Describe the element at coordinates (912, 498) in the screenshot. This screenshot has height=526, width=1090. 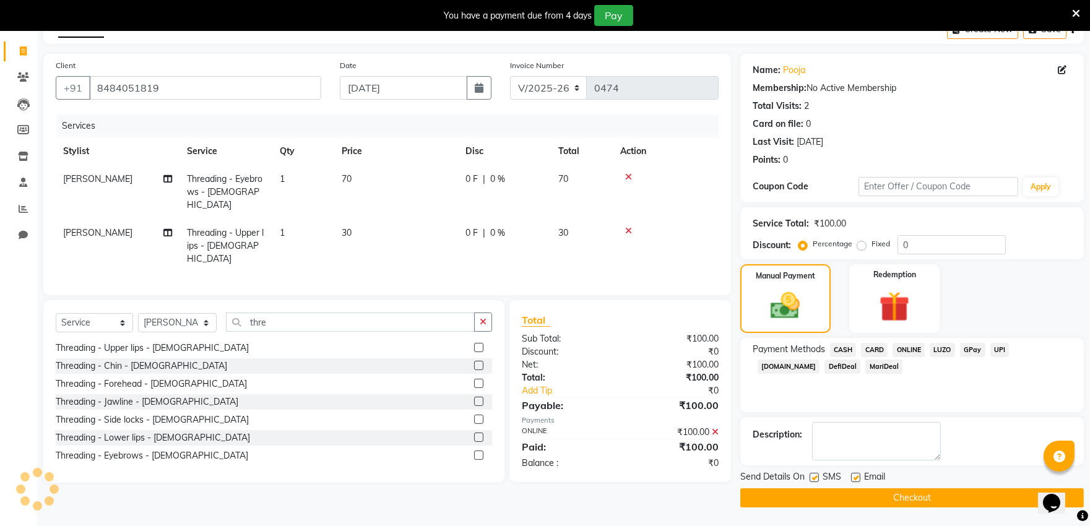
I see `button: Checkout` at that location.